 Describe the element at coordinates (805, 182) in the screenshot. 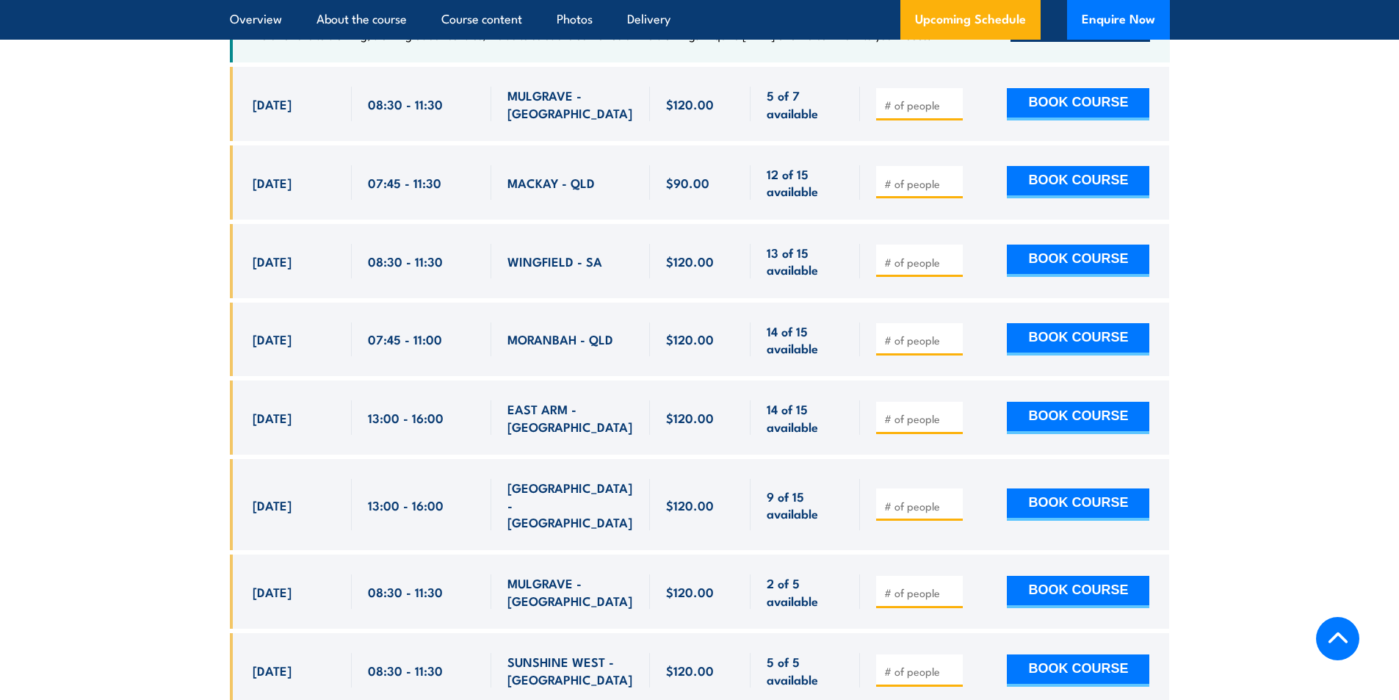

I see `span: 12 of 15 available` at that location.